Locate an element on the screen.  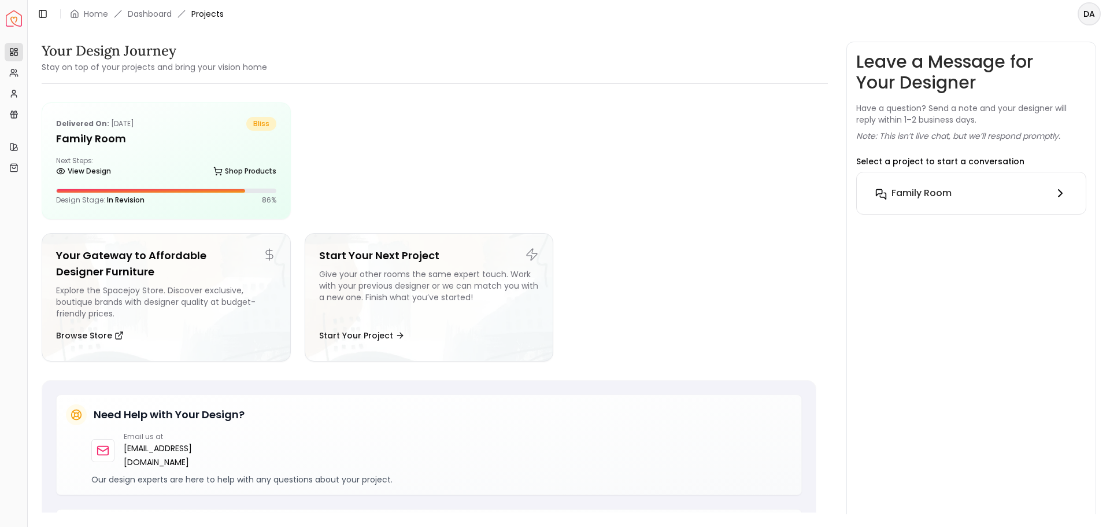
button: DA is located at coordinates (1090, 14).